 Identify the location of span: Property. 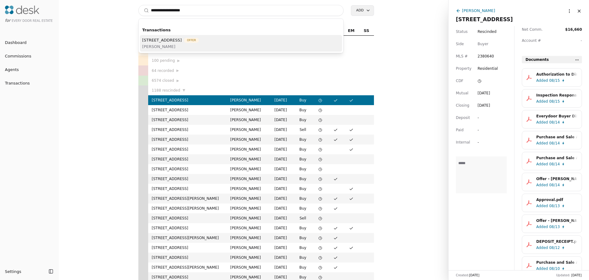
(464, 68).